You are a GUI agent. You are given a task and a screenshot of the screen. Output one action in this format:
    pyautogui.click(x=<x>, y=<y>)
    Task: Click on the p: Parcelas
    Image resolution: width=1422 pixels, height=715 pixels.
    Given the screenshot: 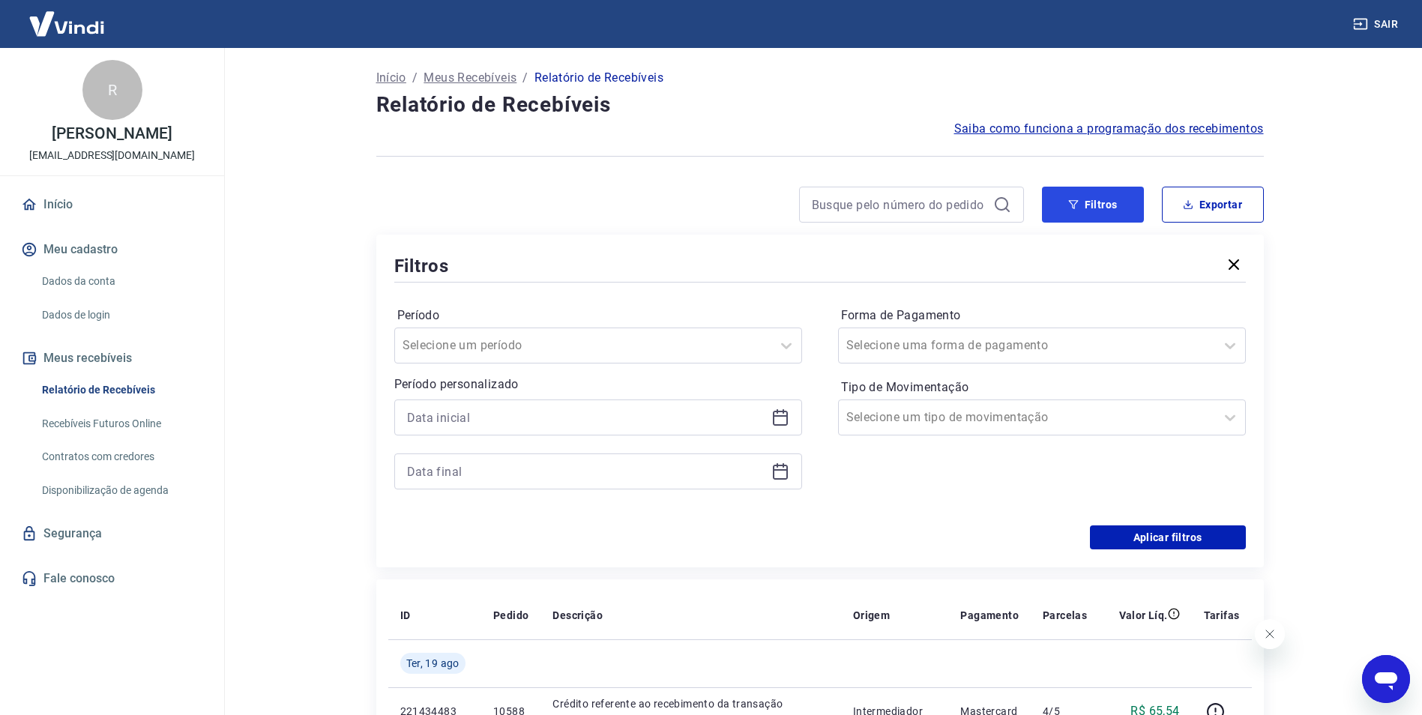 What is the action you would take?
    pyautogui.click(x=1064, y=615)
    